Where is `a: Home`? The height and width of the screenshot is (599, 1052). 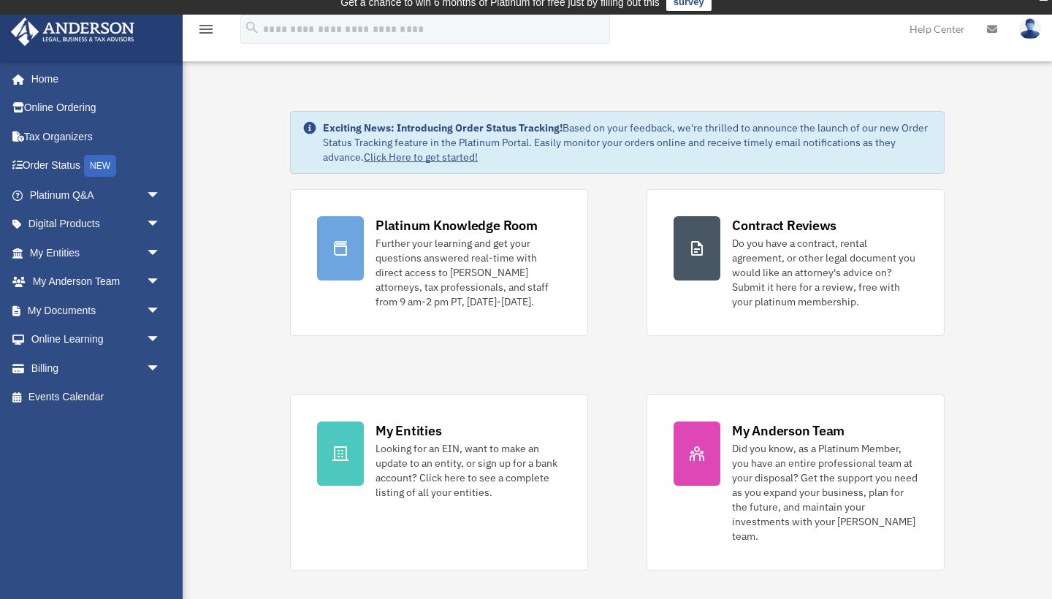 a: Home is located at coordinates (93, 79).